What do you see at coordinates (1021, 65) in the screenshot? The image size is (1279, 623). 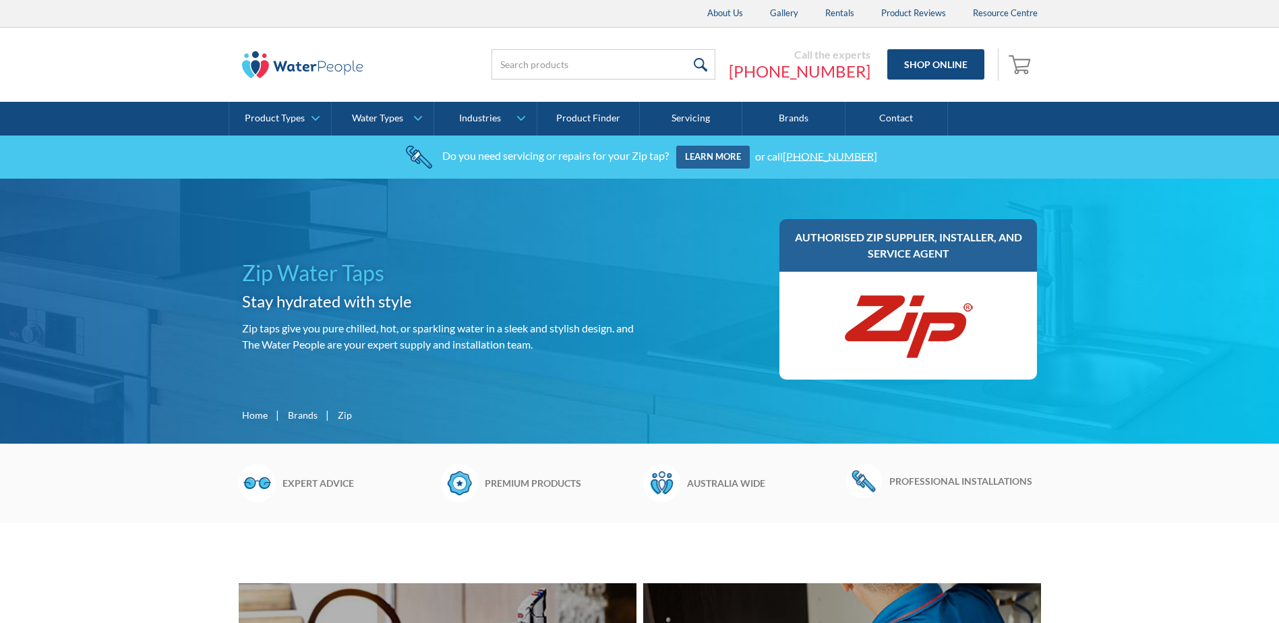 I see `a: Open empty cart` at bounding box center [1021, 65].